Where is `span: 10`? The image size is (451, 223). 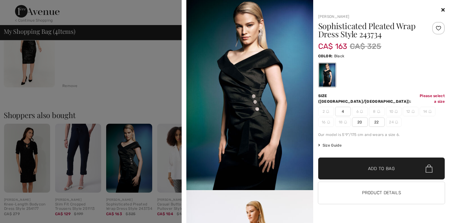
span: 10 is located at coordinates (393, 111).